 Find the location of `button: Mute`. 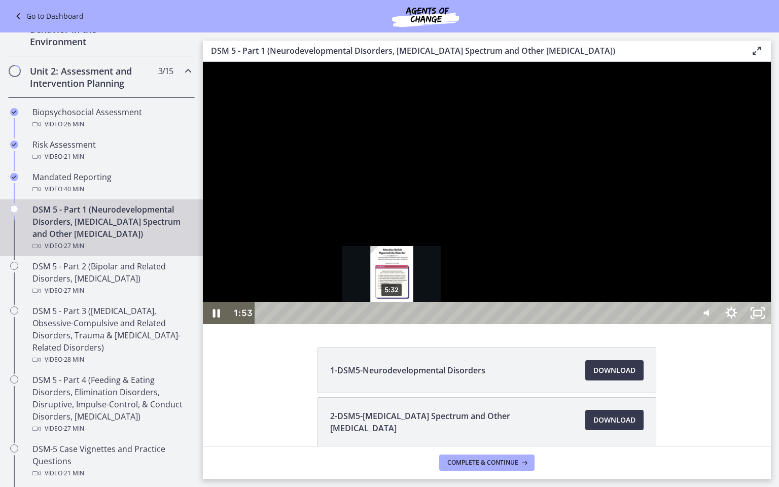

button: Mute is located at coordinates (502, 251).